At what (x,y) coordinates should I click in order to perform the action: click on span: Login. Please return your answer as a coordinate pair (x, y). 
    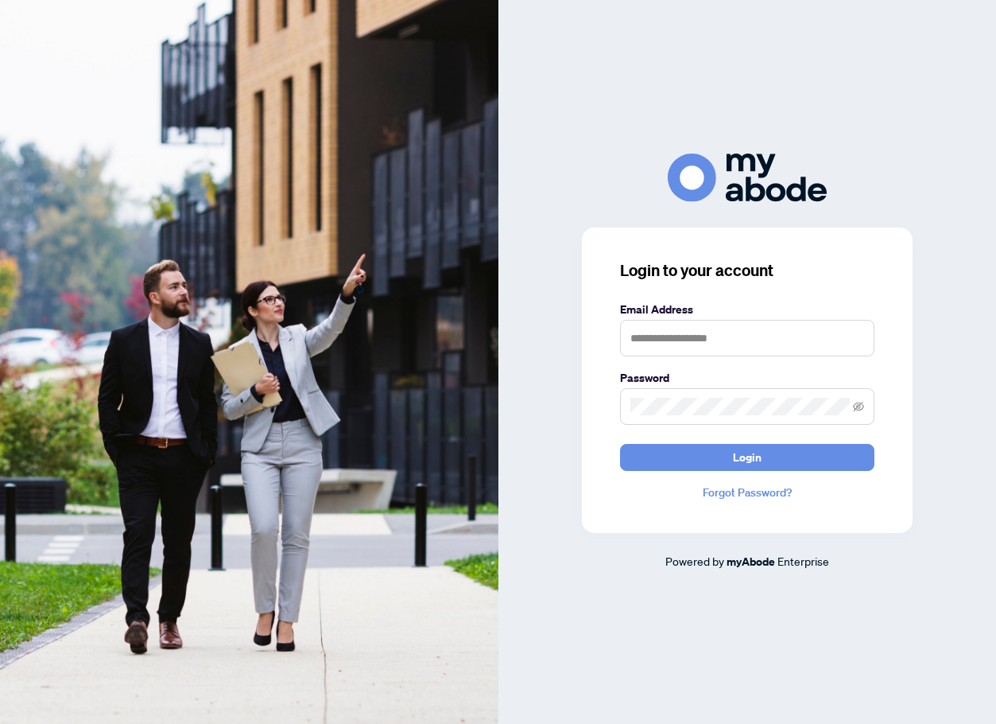
    Looking at the image, I should click on (747, 457).